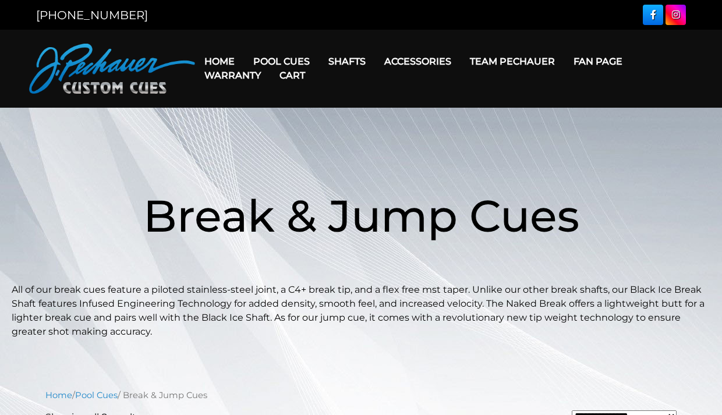 This screenshot has height=415, width=722. I want to click on a: Warranty, so click(232, 75).